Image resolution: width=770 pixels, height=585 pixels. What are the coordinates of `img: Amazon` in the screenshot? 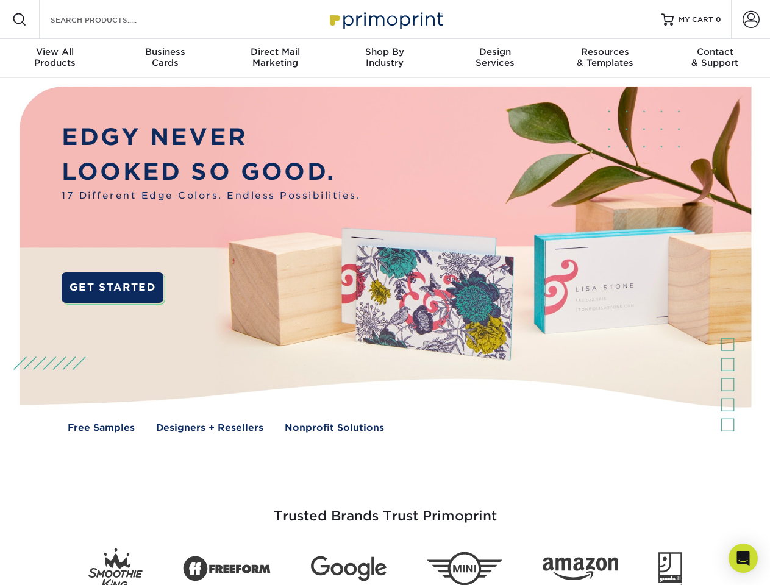 It's located at (580, 569).